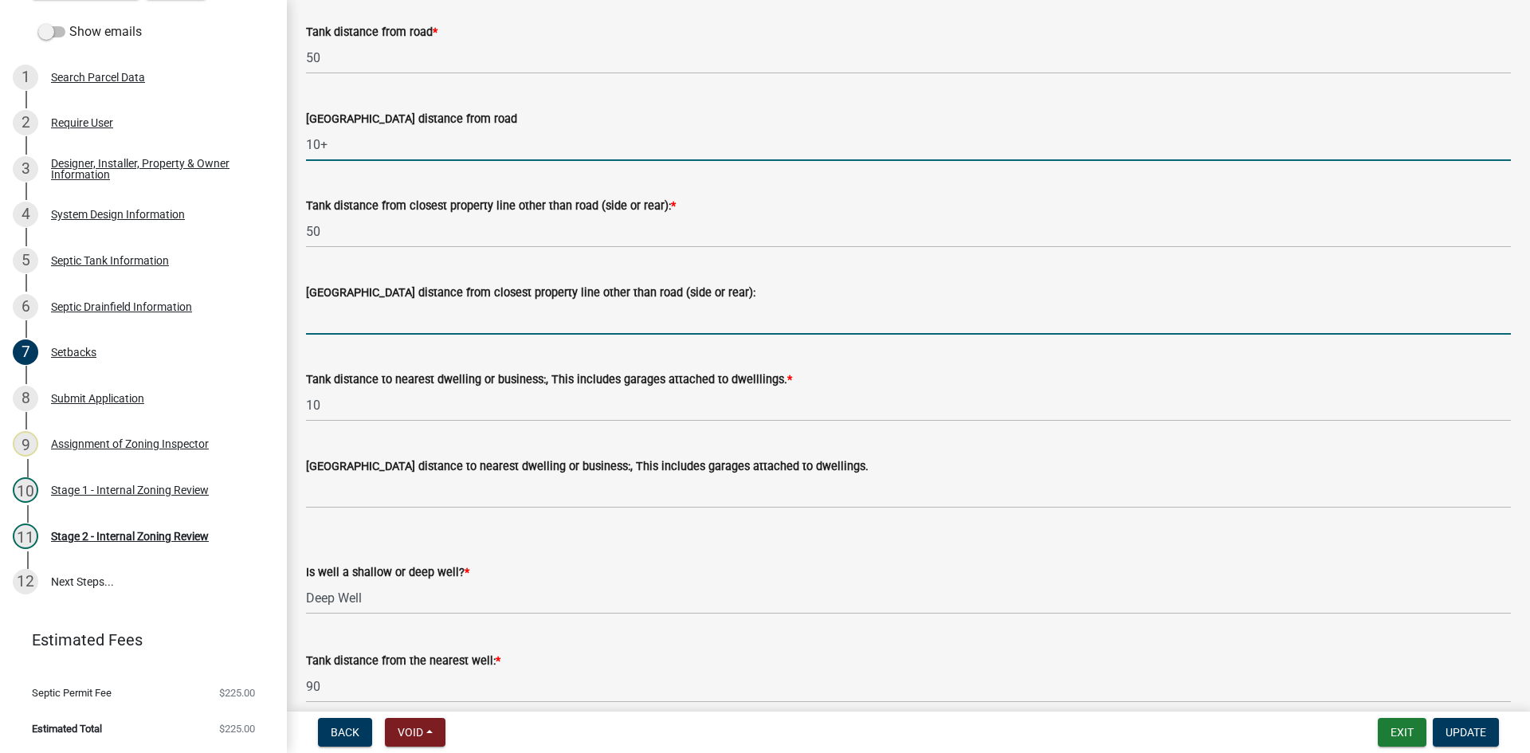 The image size is (1530, 753). Describe the element at coordinates (26, 214) in the screenshot. I see `div: 4` at that location.